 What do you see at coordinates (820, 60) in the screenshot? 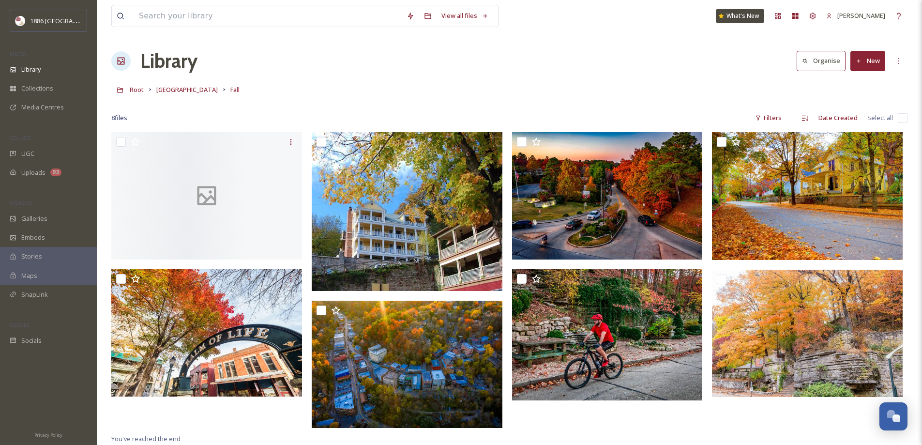
I see `button: Organise` at bounding box center [820, 60].